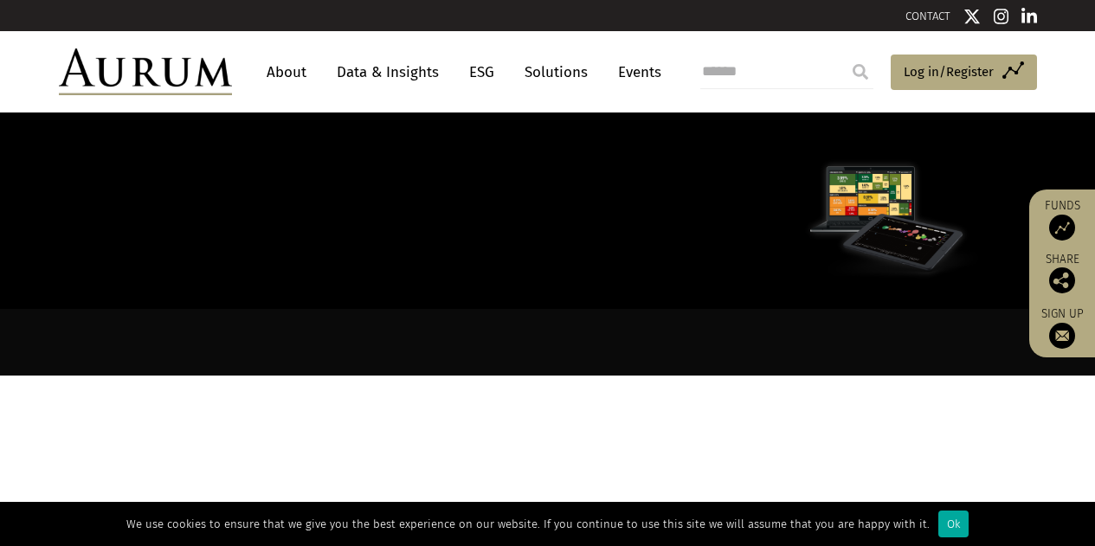 This screenshot has width=1095, height=546. Describe the element at coordinates (1062, 281) in the screenshot. I see `img: Share this post` at that location.